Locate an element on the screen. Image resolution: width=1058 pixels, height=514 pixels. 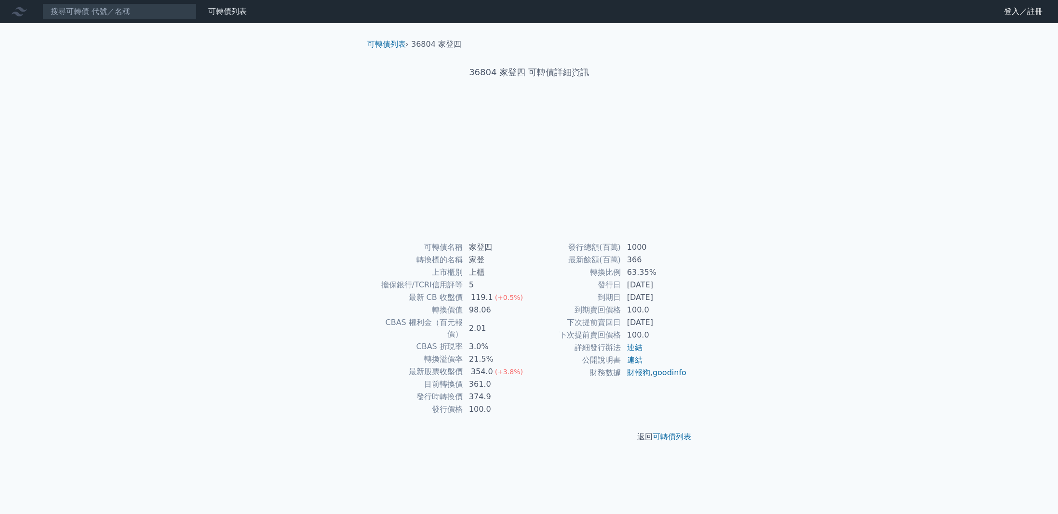
td: 98.06 is located at coordinates (496, 310).